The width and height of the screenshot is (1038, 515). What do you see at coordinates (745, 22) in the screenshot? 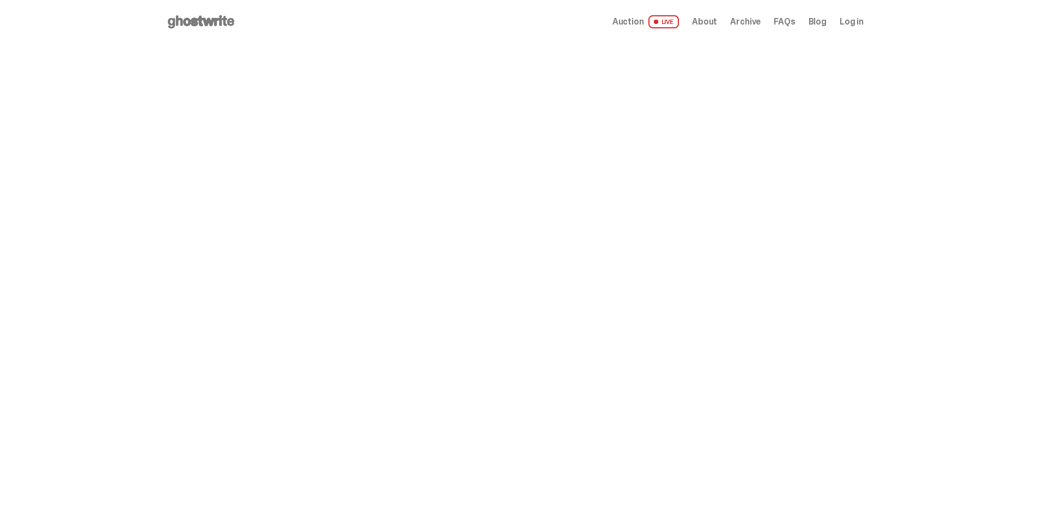
I see `a: Archive` at bounding box center [745, 22].